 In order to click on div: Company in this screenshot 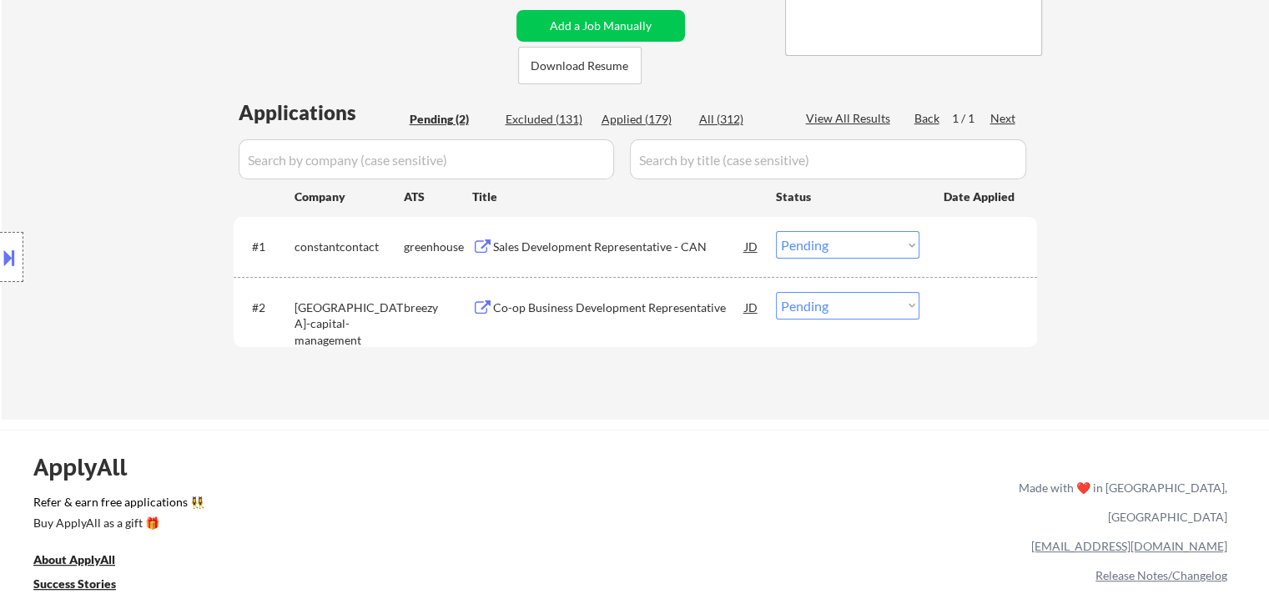, I will do `click(349, 197)`.